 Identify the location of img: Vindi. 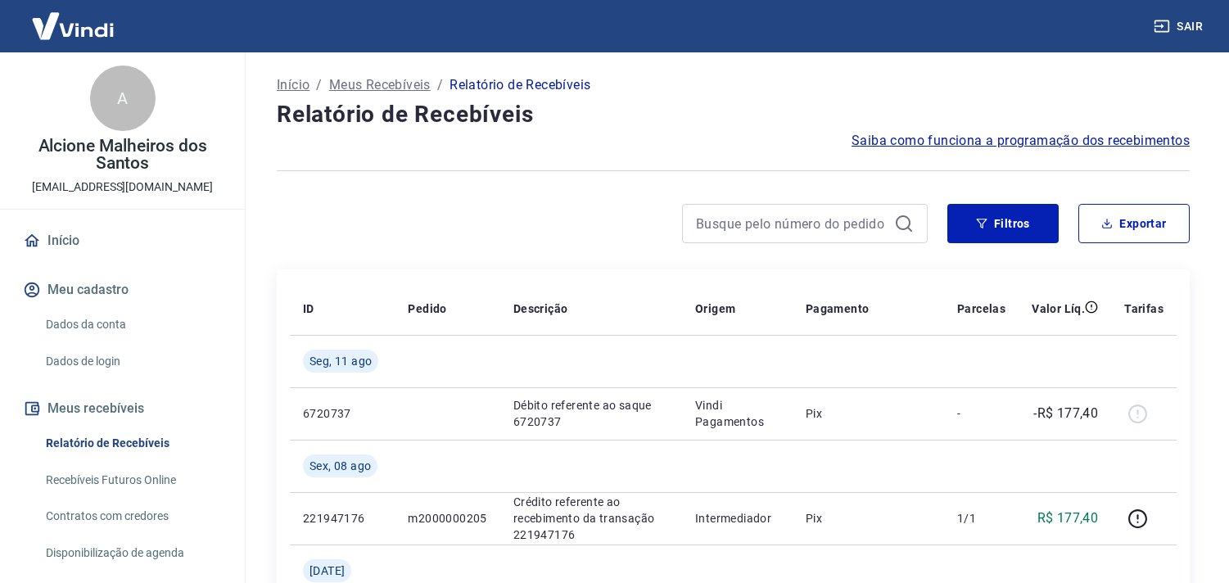
(73, 25).